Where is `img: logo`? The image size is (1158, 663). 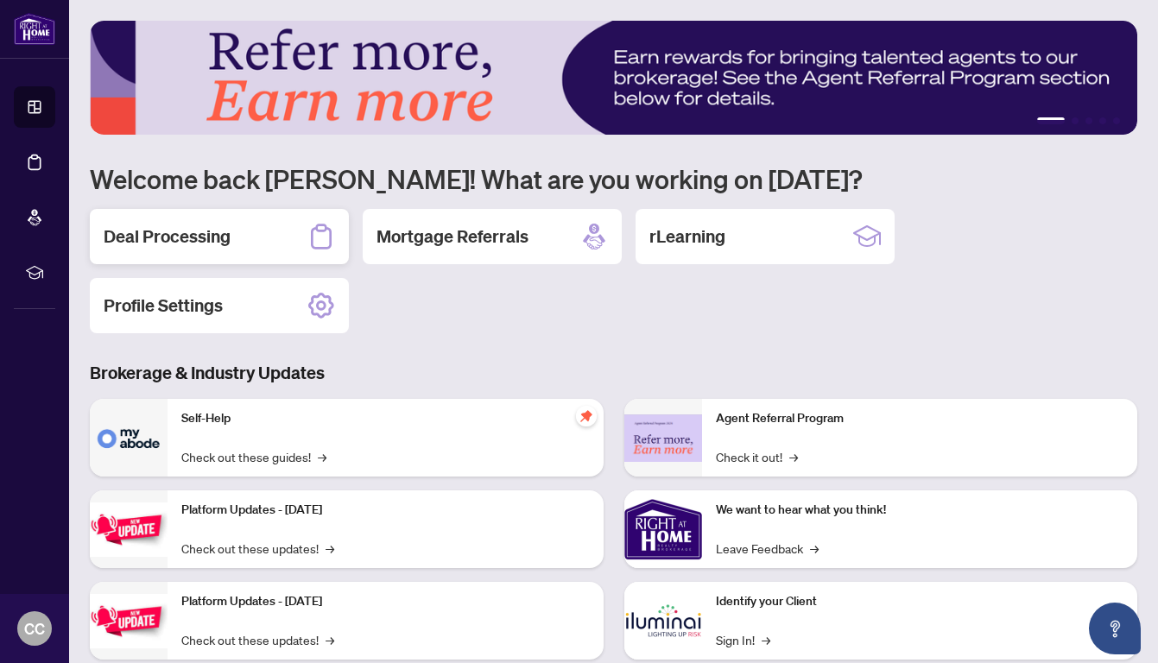
img: logo is located at coordinates (35, 28).